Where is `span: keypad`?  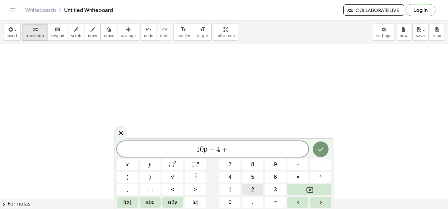
span: keypad is located at coordinates (58, 36).